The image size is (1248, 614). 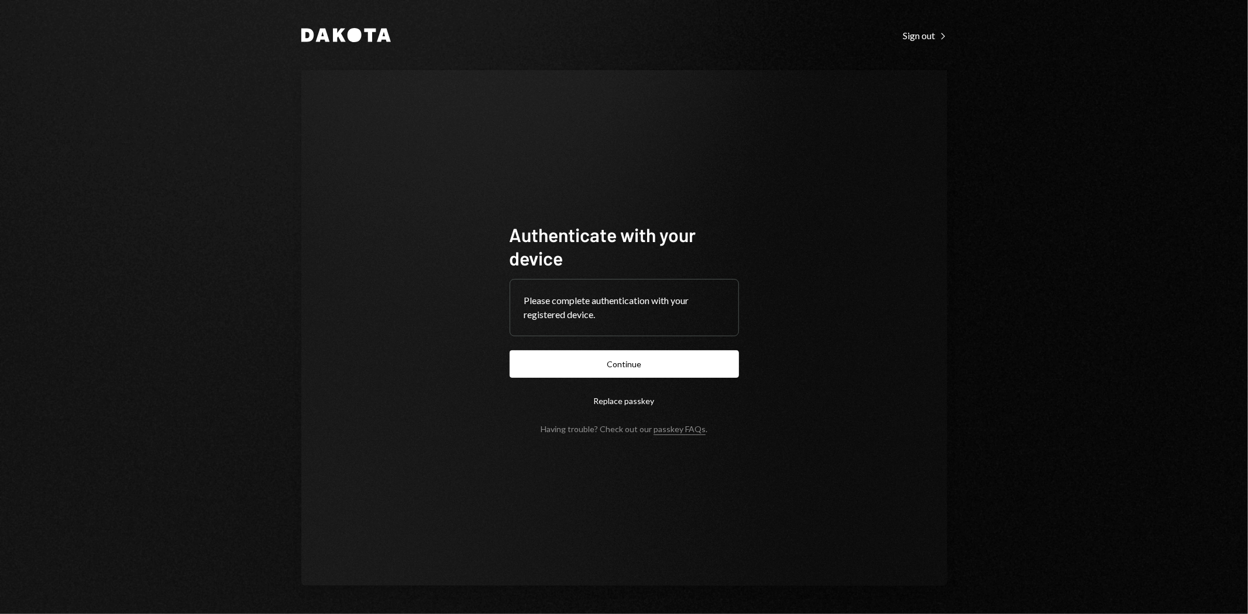 I want to click on h1: Authenticate with your device, so click(x=624, y=246).